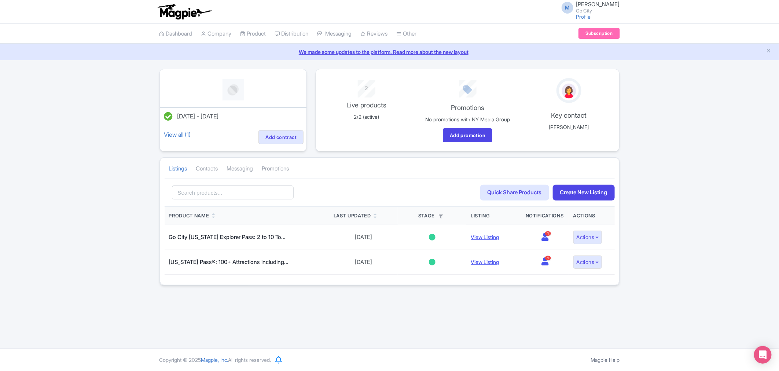 This screenshot has width=779, height=371. I want to click on p: Live products, so click(367, 105).